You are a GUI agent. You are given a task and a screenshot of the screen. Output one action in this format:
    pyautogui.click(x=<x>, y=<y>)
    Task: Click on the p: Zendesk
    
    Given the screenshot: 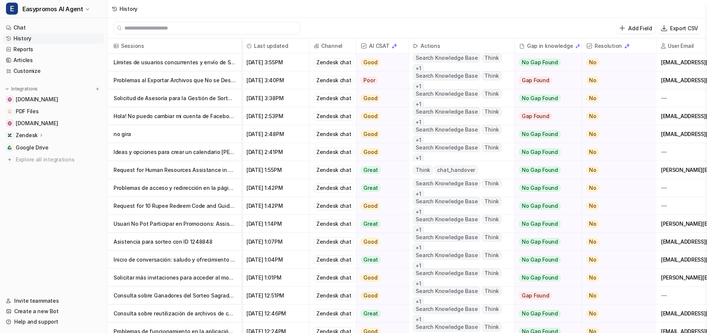 What is the action you would take?
    pyautogui.click(x=26, y=135)
    